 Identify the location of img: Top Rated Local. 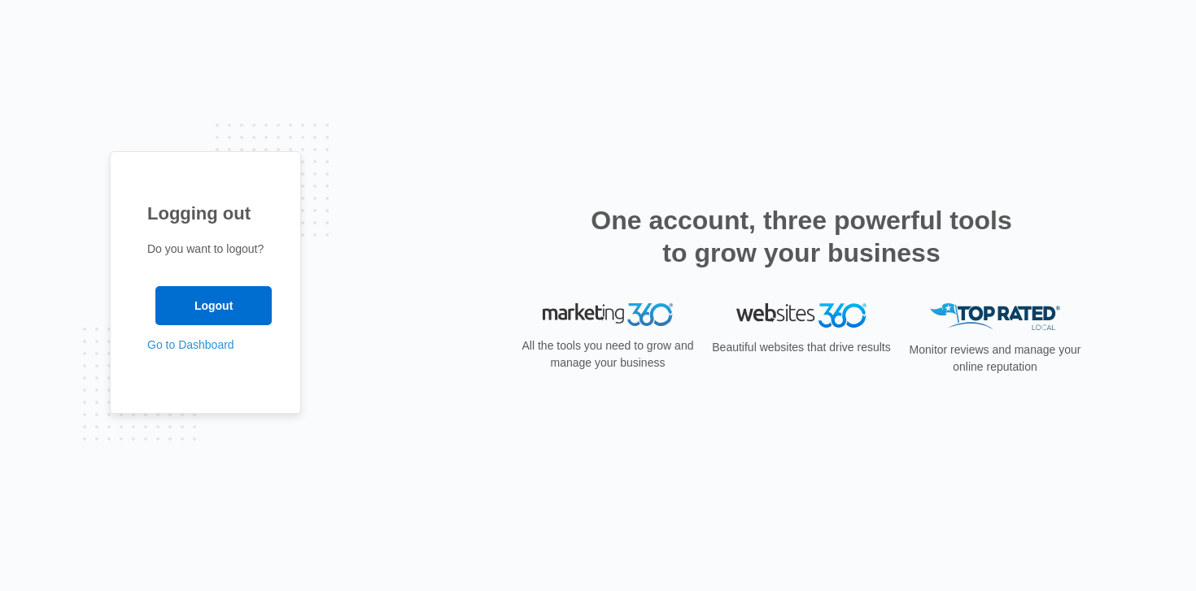
(995, 316).